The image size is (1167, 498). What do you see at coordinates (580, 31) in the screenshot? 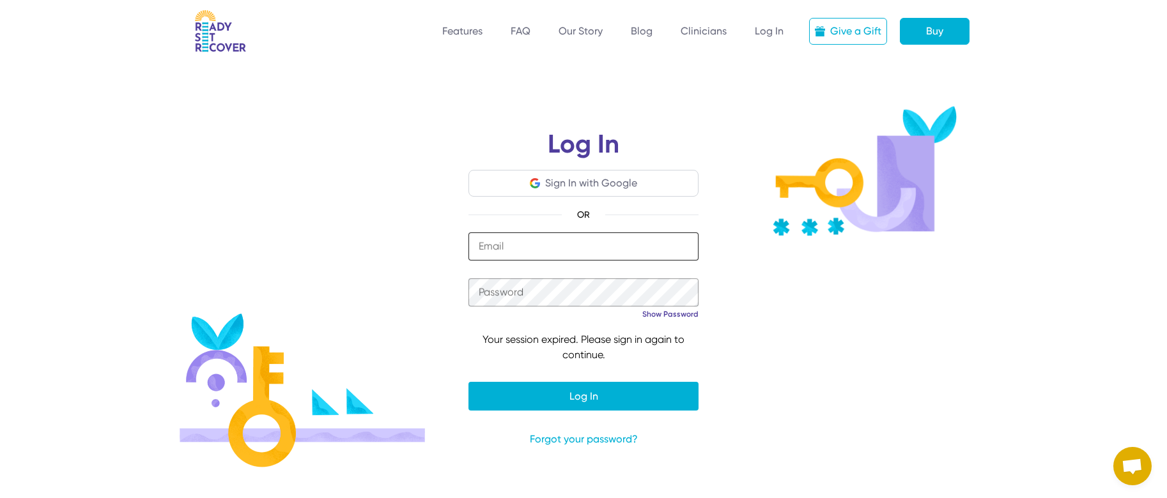
I see `a: Our Story` at bounding box center [580, 31].